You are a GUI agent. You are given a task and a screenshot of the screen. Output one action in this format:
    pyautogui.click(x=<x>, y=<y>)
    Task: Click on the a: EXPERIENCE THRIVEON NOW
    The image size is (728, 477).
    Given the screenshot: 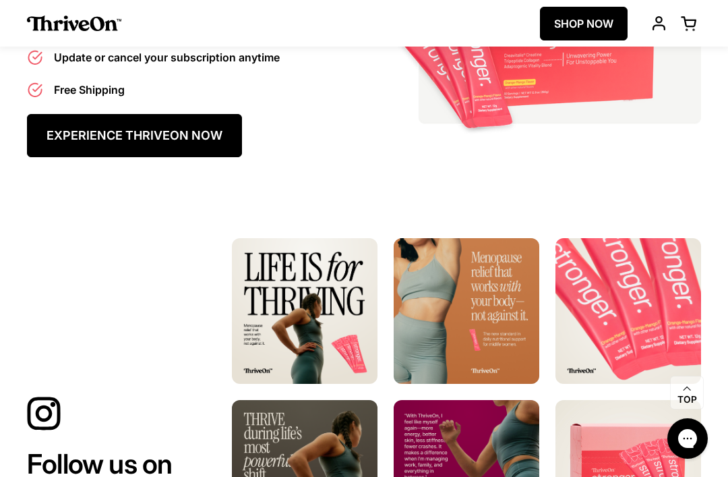 What is the action you would take?
    pyautogui.click(x=134, y=136)
    